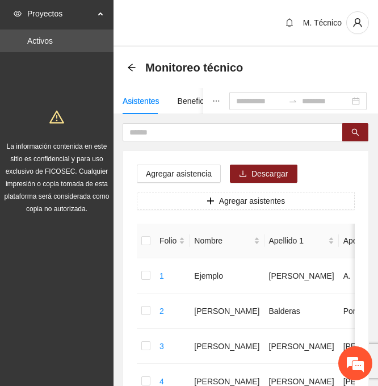  What do you see at coordinates (302, 311) in the screenshot?
I see `td: Balderas` at bounding box center [302, 311].